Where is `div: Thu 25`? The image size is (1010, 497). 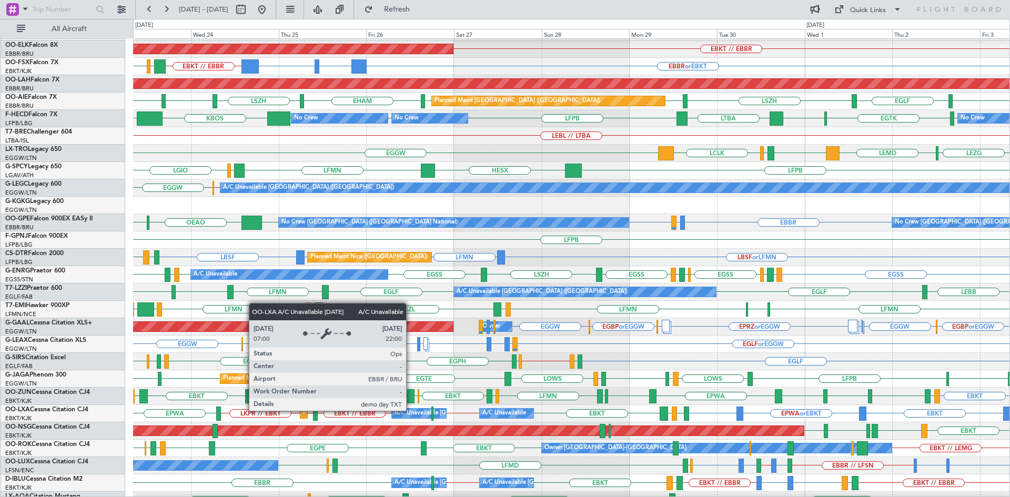
div: Thu 25 is located at coordinates (323, 34).